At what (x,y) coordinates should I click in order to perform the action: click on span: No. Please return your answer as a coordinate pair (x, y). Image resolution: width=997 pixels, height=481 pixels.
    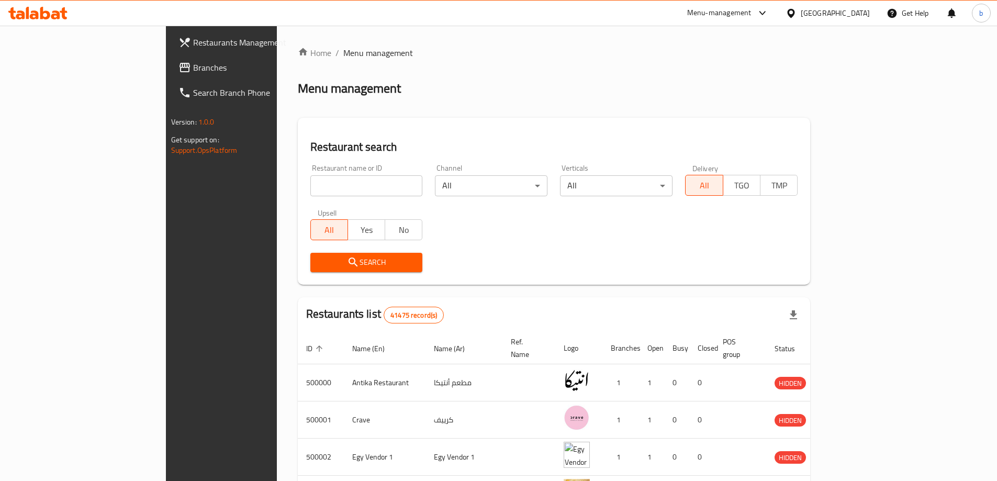
    Looking at the image, I should click on (404, 230).